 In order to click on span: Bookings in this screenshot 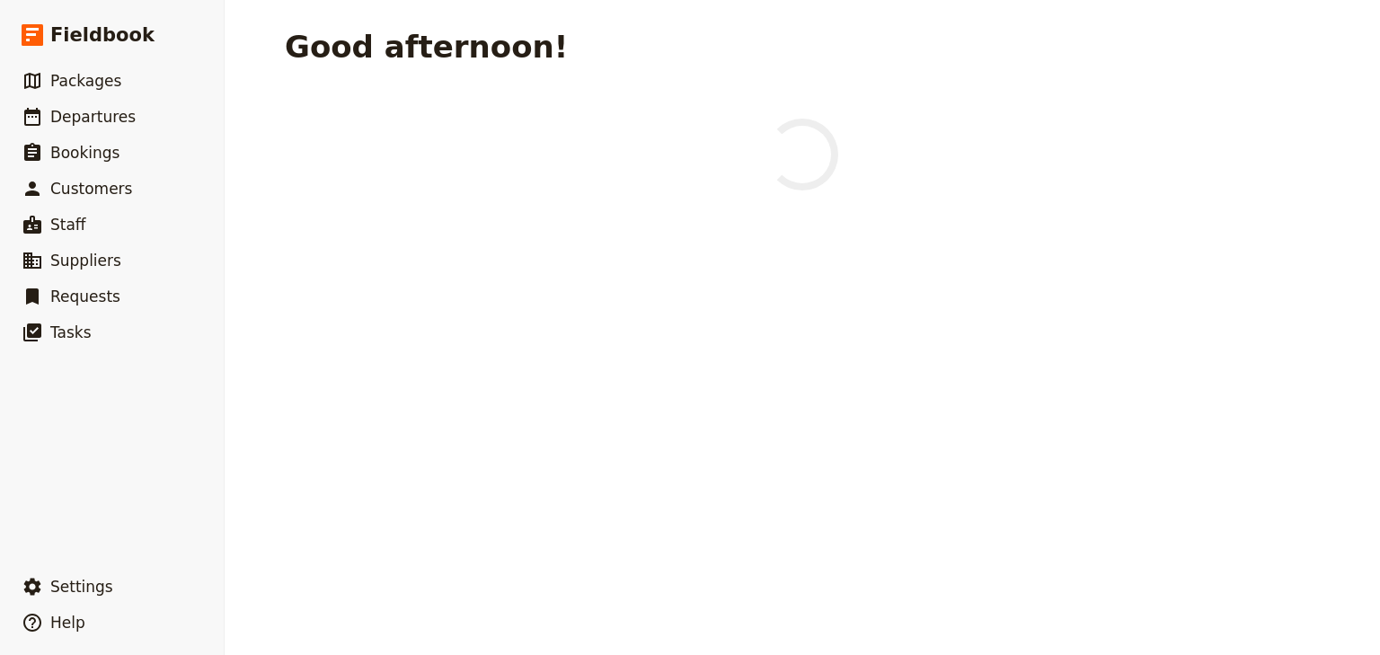, I will do `click(84, 153)`.